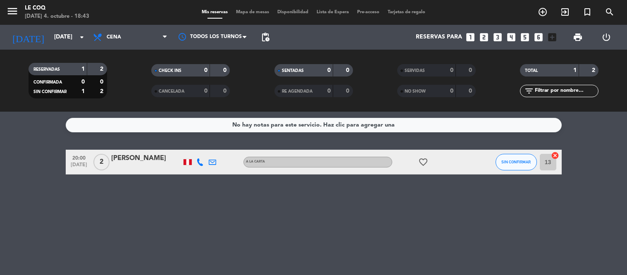  I want to click on div: Le Coq, so click(57, 8).